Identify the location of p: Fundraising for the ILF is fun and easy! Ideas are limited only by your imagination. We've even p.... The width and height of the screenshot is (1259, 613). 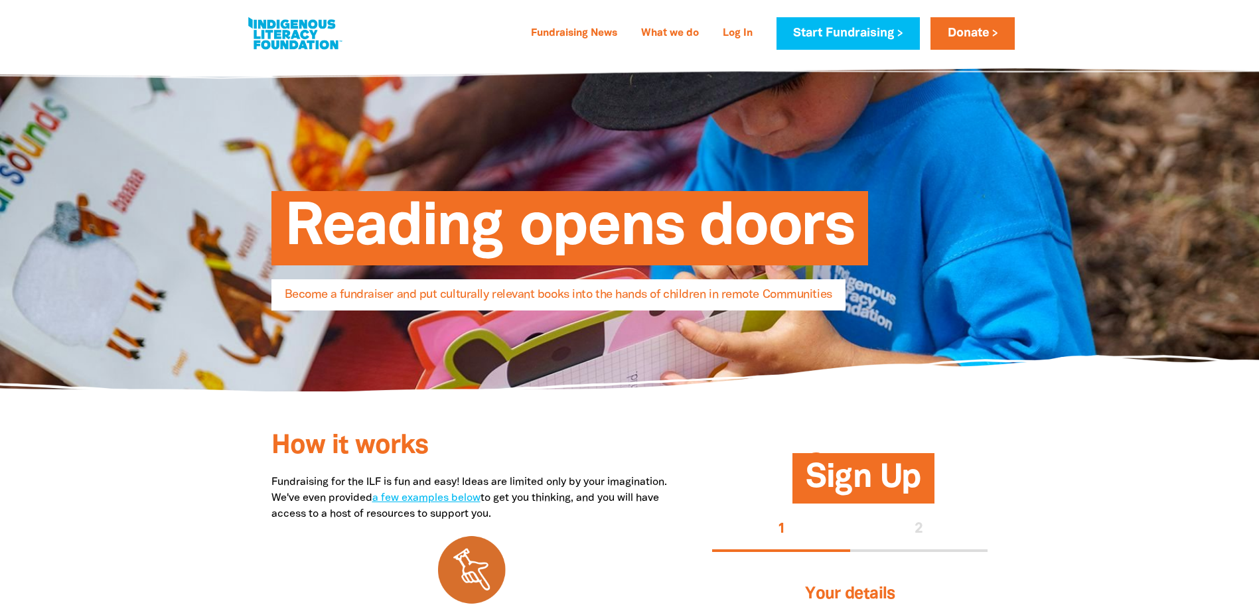
(472, 498).